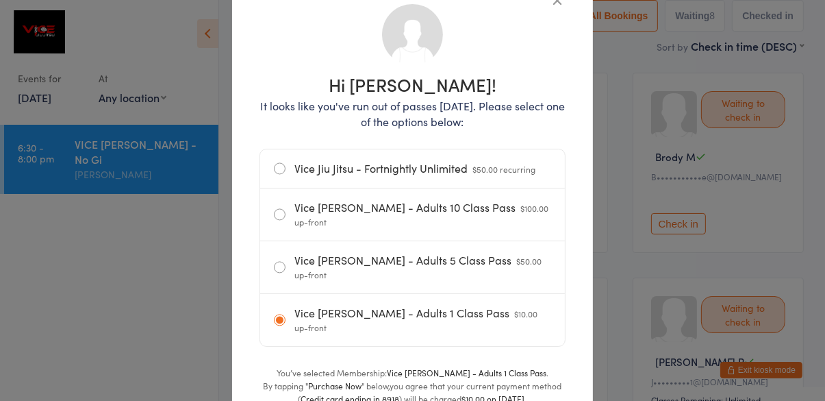  Describe the element at coordinates (412, 34) in the screenshot. I see `img: no_photo.png` at that location.